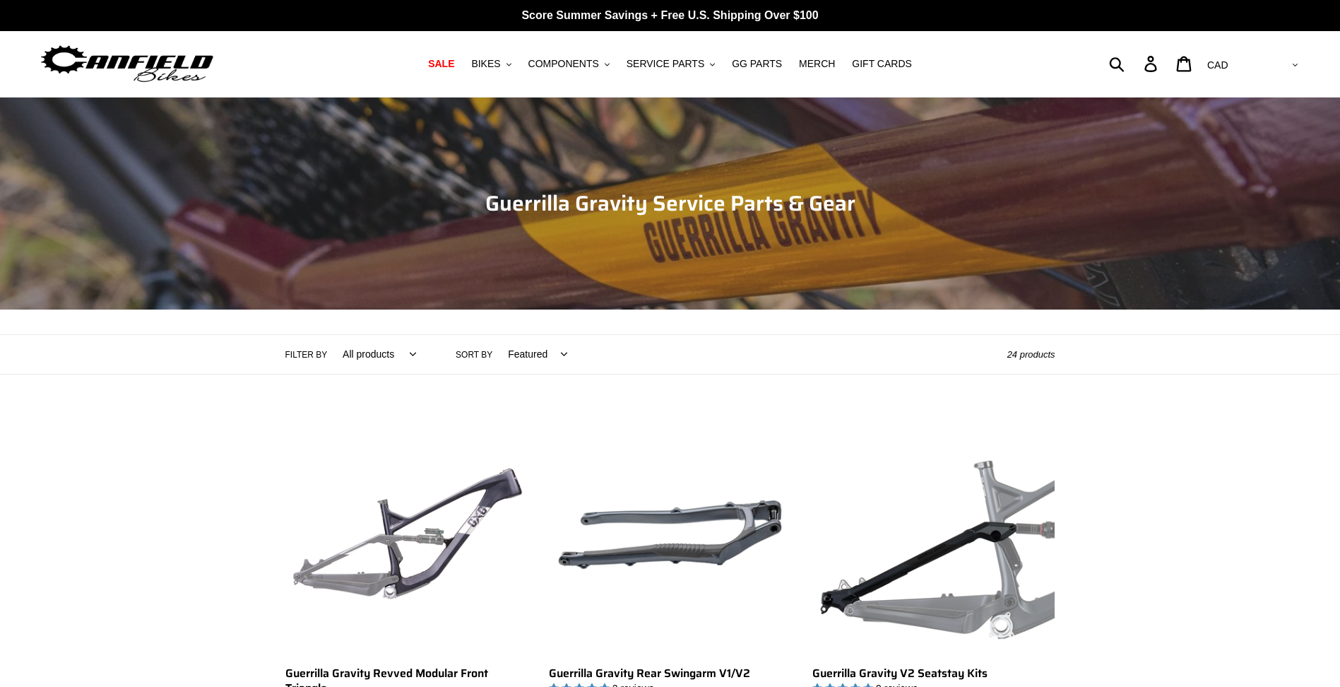  What do you see at coordinates (569, 64) in the screenshot?
I see `button: COMPONENTS` at bounding box center [569, 64].